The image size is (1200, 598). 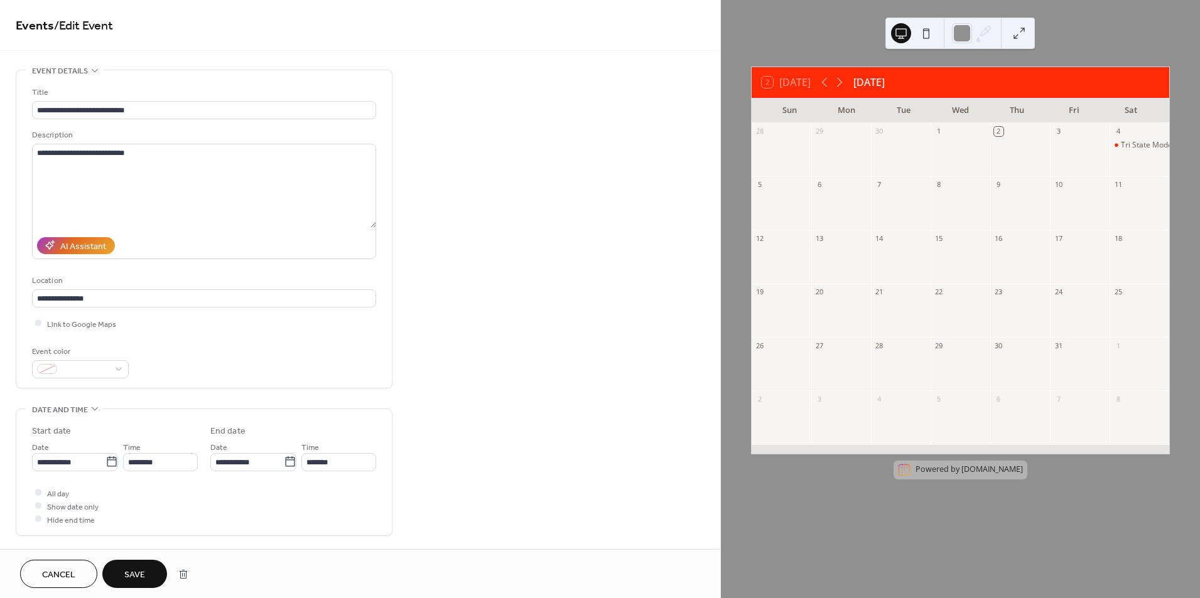 What do you see at coordinates (71, 520) in the screenshot?
I see `span: Hide end time` at bounding box center [71, 520].